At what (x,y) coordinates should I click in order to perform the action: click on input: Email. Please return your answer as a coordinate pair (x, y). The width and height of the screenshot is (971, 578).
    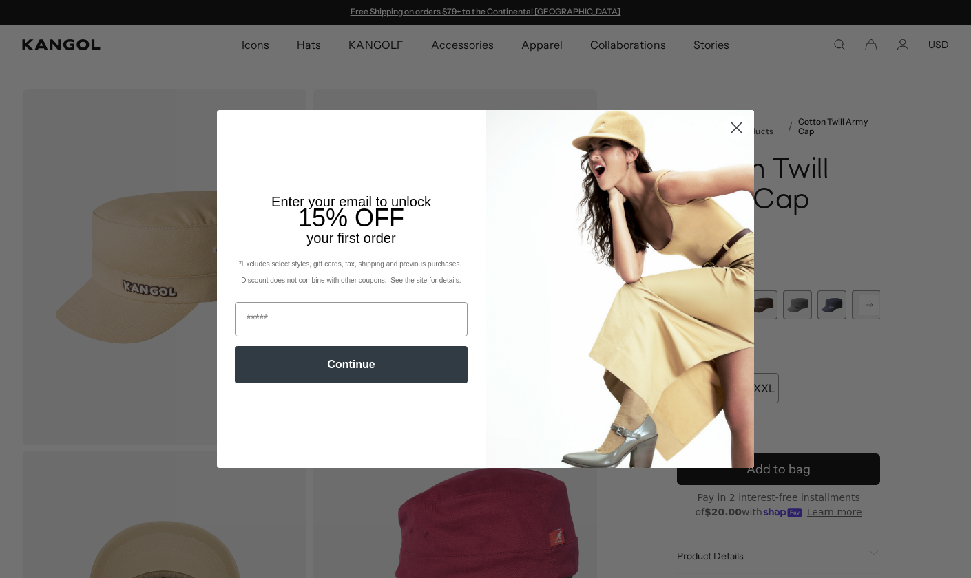
    Looking at the image, I should click on (351, 319).